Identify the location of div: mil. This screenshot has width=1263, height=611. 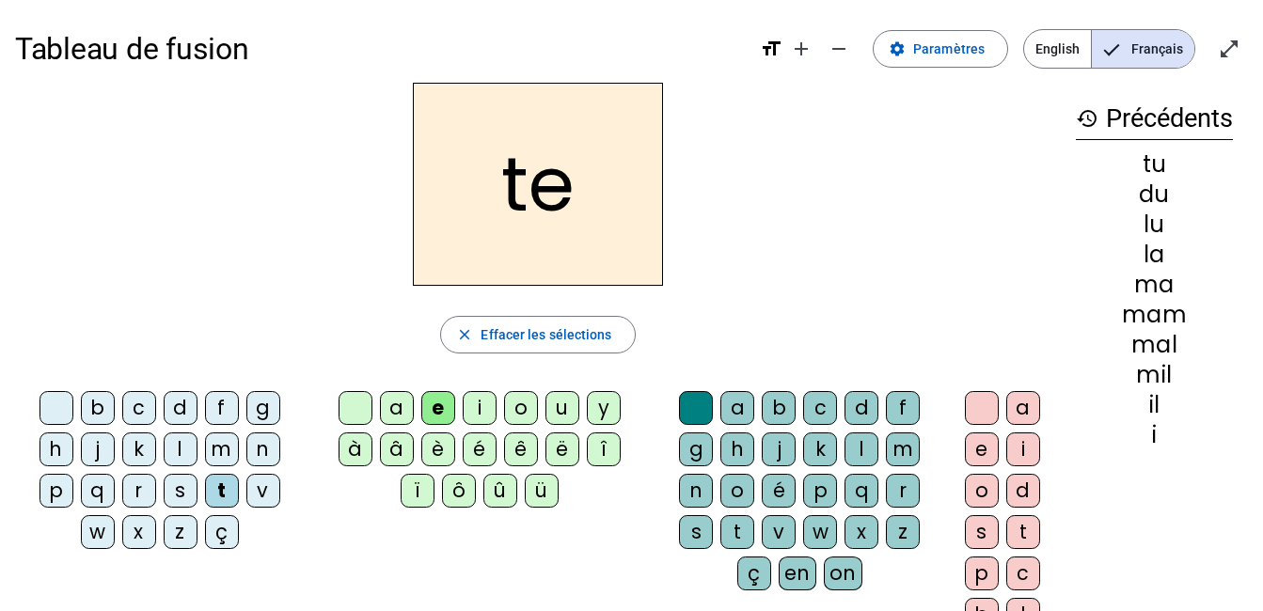
(1154, 375).